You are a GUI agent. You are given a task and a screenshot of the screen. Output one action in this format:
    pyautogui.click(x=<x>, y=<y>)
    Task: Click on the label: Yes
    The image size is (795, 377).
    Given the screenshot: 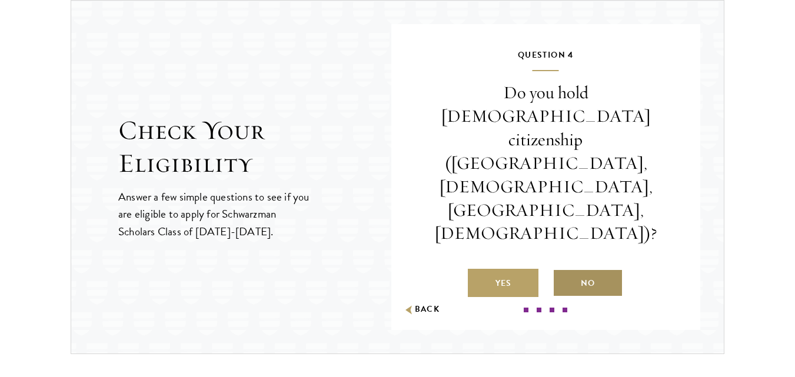 What is the action you would take?
    pyautogui.click(x=503, y=283)
    